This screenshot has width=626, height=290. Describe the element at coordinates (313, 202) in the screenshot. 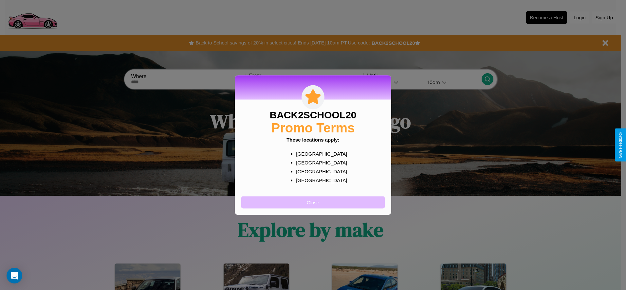

I see `button: Close` at that location.